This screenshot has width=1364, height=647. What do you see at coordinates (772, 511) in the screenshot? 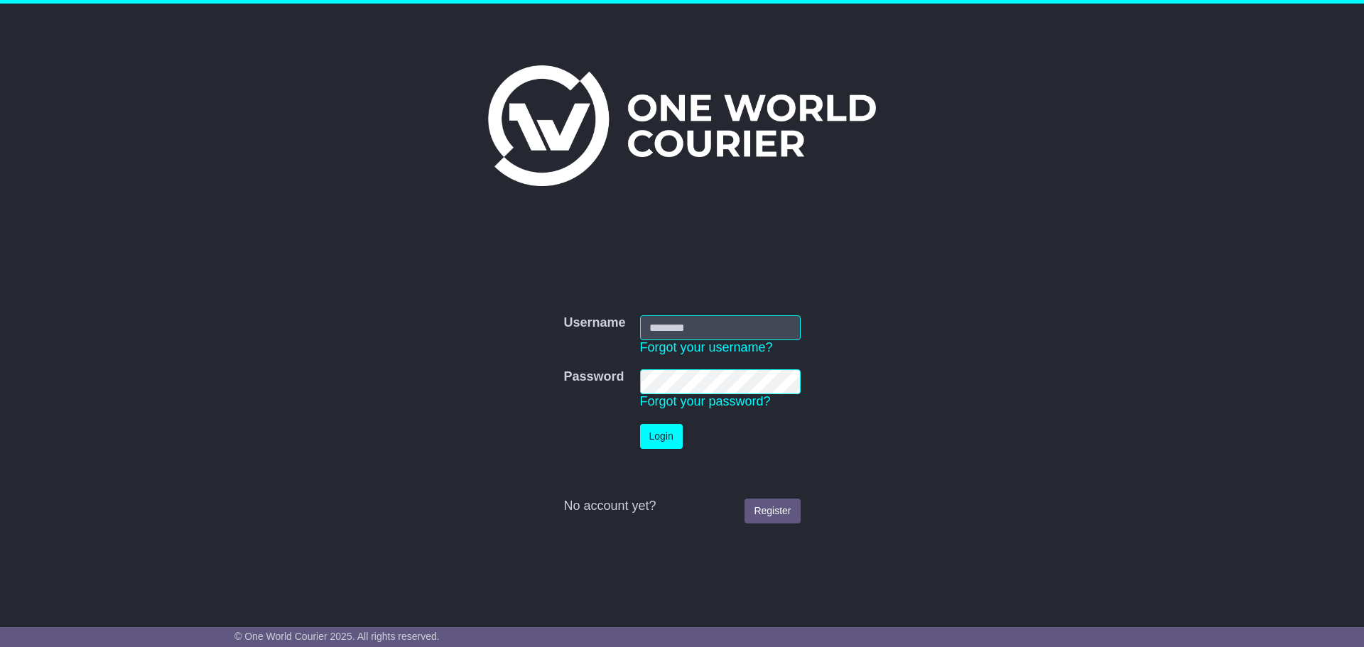
I see `a: Register` at bounding box center [772, 511].